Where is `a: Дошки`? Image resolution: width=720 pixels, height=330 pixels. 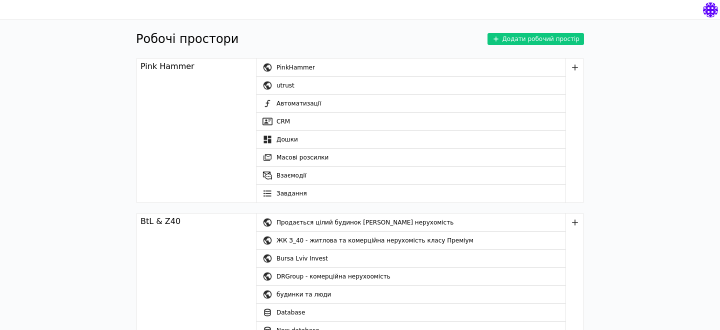 a: Дошки is located at coordinates (411, 139).